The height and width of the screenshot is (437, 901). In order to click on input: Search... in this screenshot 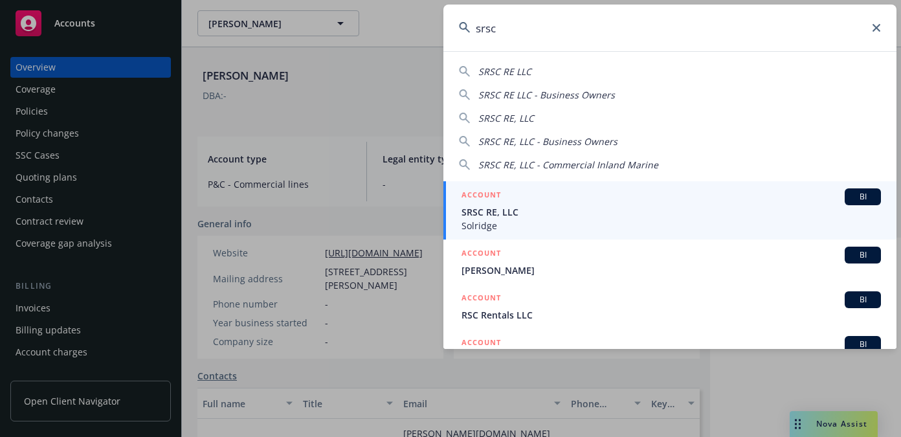, I will do `click(670, 28)`.